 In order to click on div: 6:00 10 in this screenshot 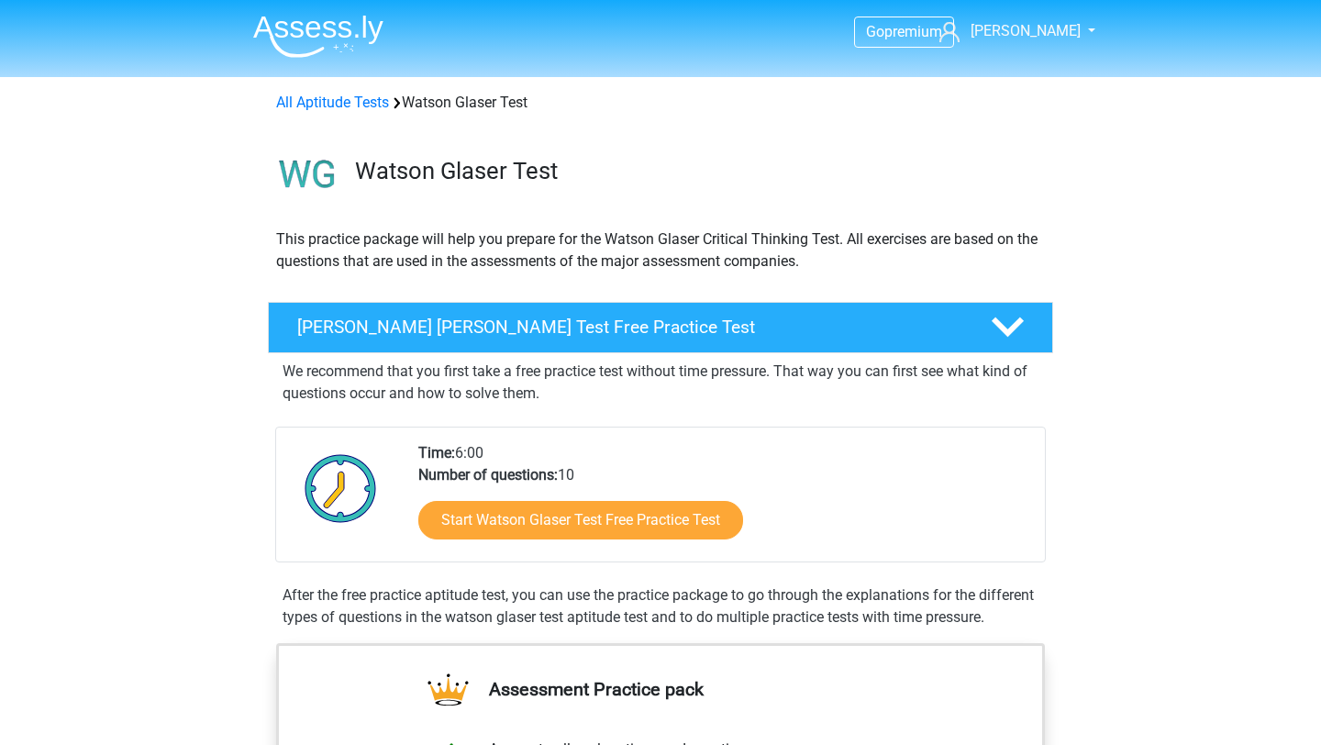, I will do `click(724, 502)`.